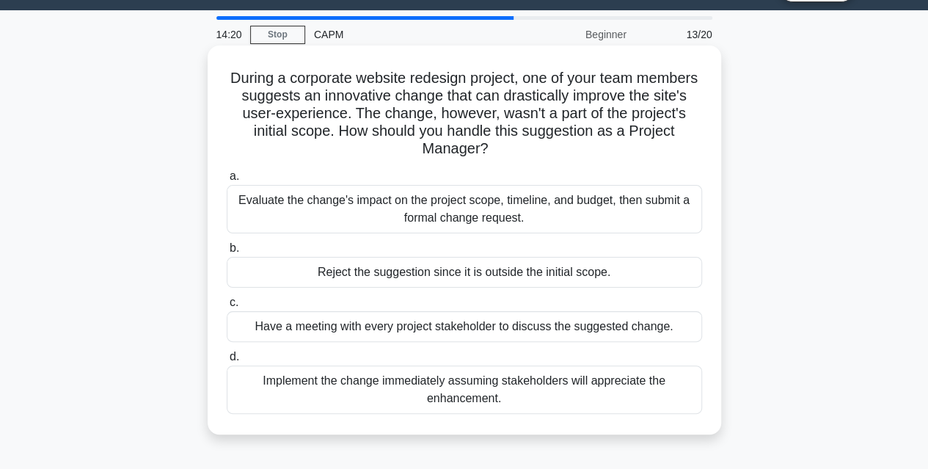  I want to click on div: Beginner, so click(571, 34).